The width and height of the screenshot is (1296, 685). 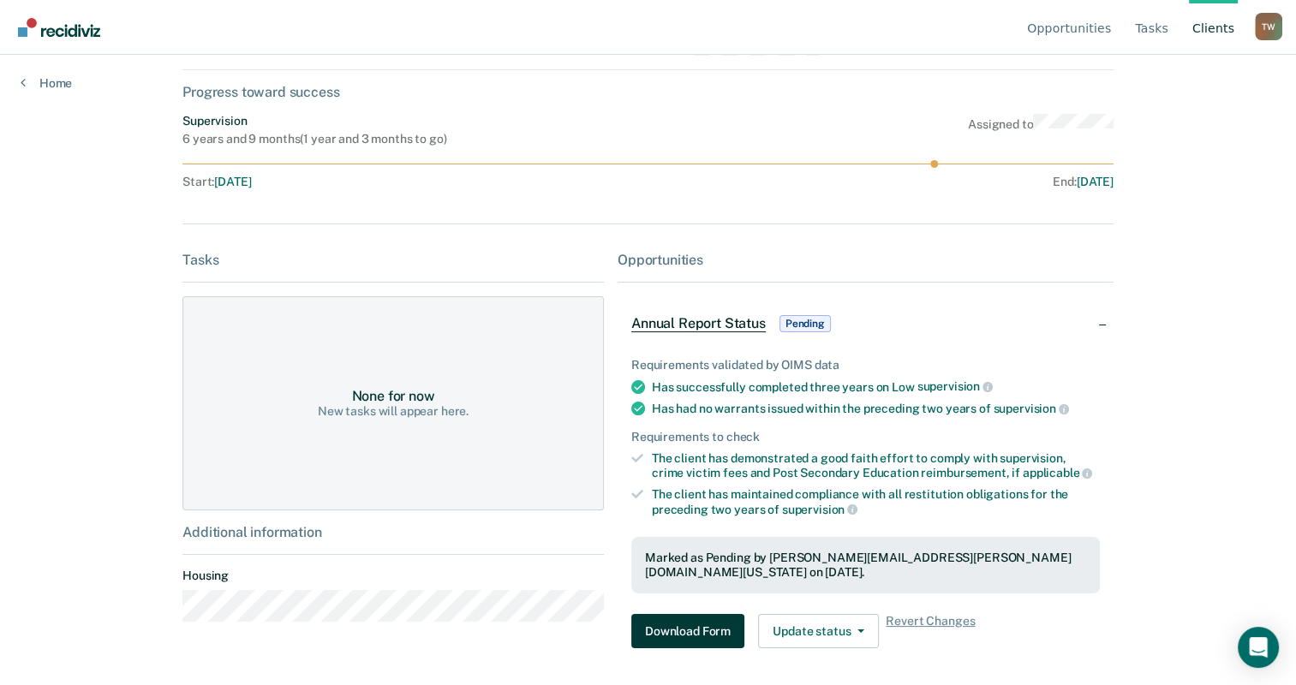 I want to click on img: Recidiviz, so click(x=59, y=27).